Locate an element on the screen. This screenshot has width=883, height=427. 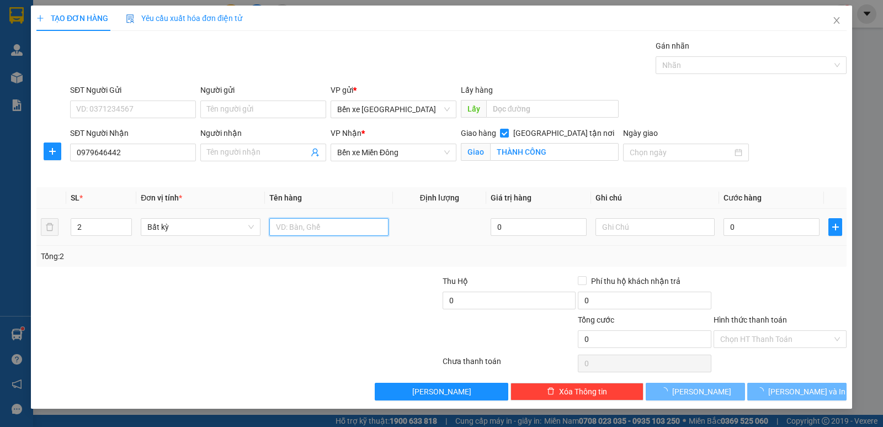
span: TẠO ĐƠN HÀNG is located at coordinates (72, 18).